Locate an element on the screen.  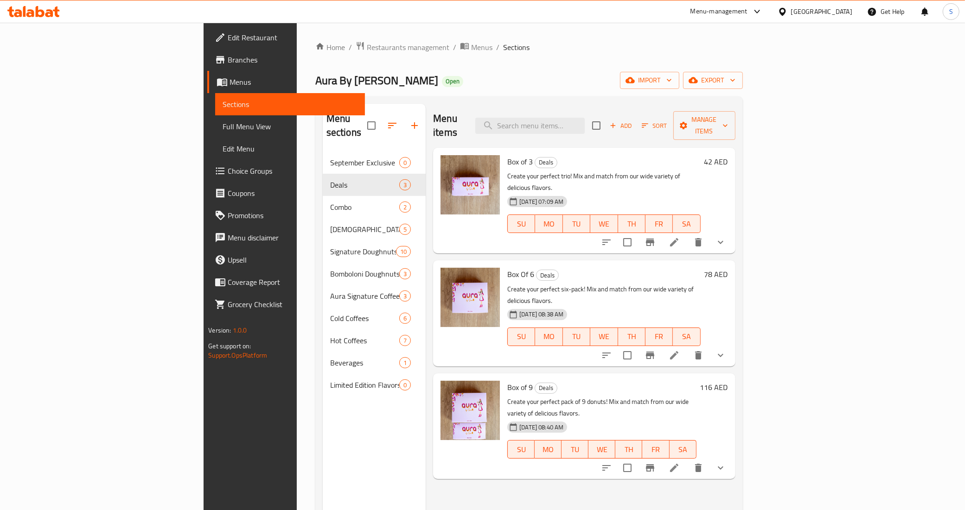
button: TU is located at coordinates (575, 450).